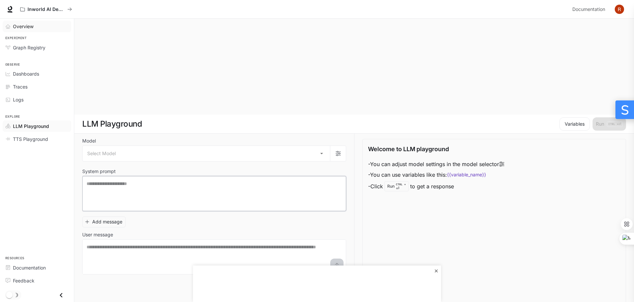 The height and width of the screenshot is (302, 634). What do you see at coordinates (89, 141) in the screenshot?
I see `p: Model` at bounding box center [89, 141].